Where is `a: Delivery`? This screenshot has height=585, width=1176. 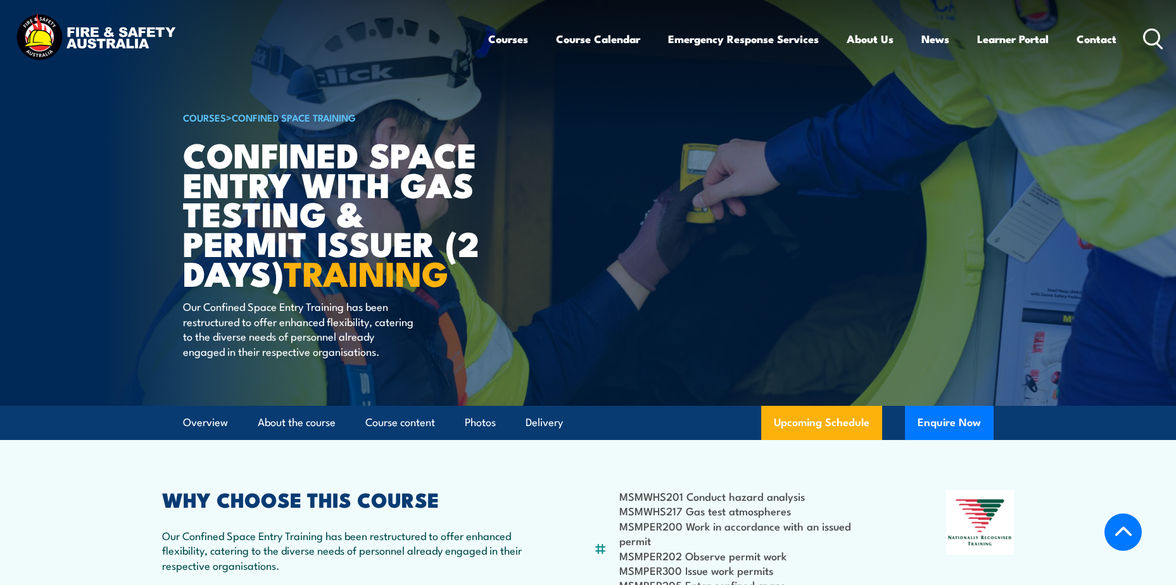
a: Delivery is located at coordinates (544, 422).